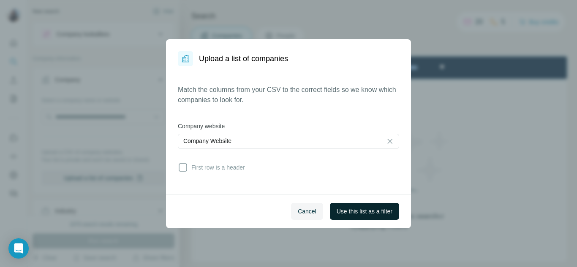 Image resolution: width=577 pixels, height=267 pixels. Describe the element at coordinates (207, 141) in the screenshot. I see `p: Company Website` at that location.